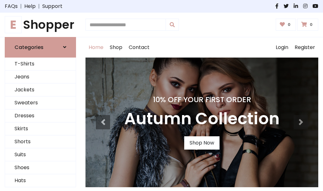 Image resolution: width=323 pixels, height=191 pixels. Describe the element at coordinates (40, 142) in the screenshot. I see `a: Shorts` at that location.